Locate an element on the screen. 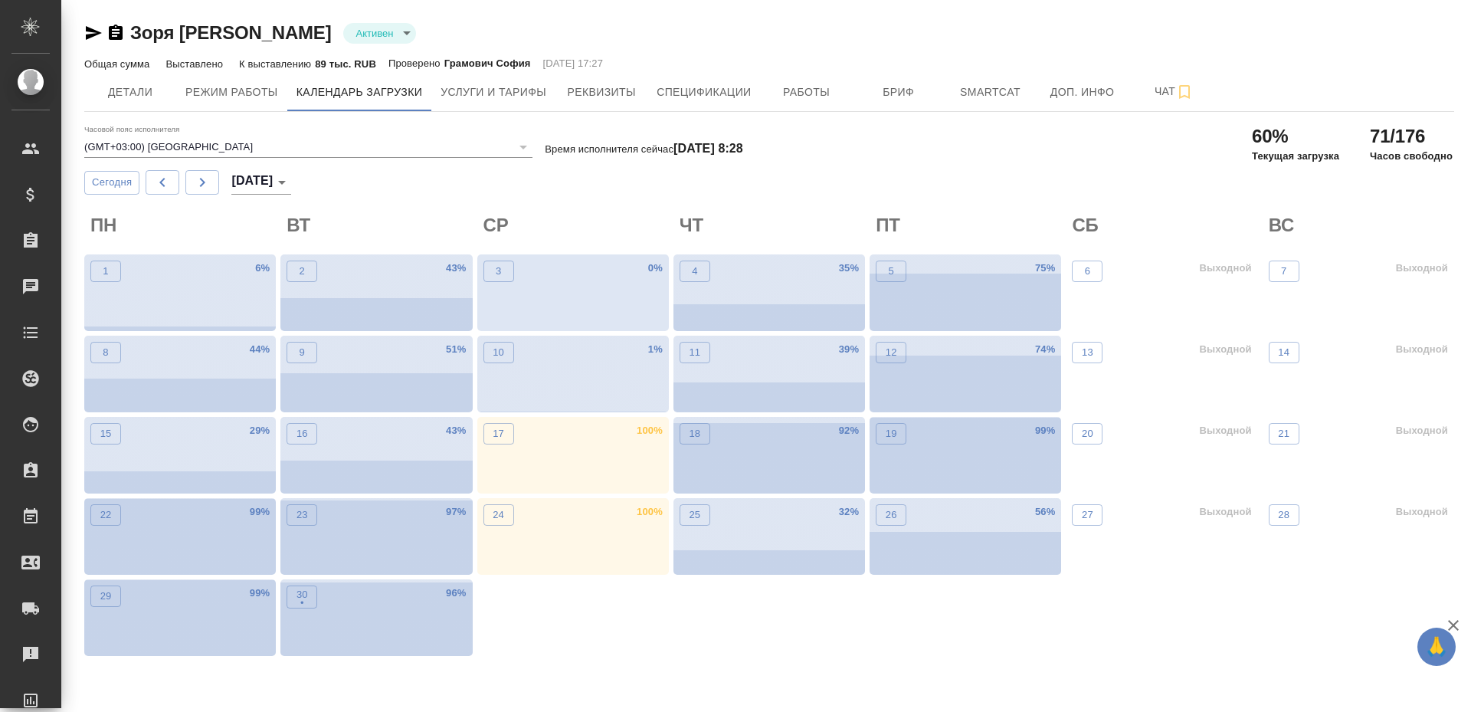 The height and width of the screenshot is (712, 1471). p: Общая сумма is located at coordinates (119, 64).